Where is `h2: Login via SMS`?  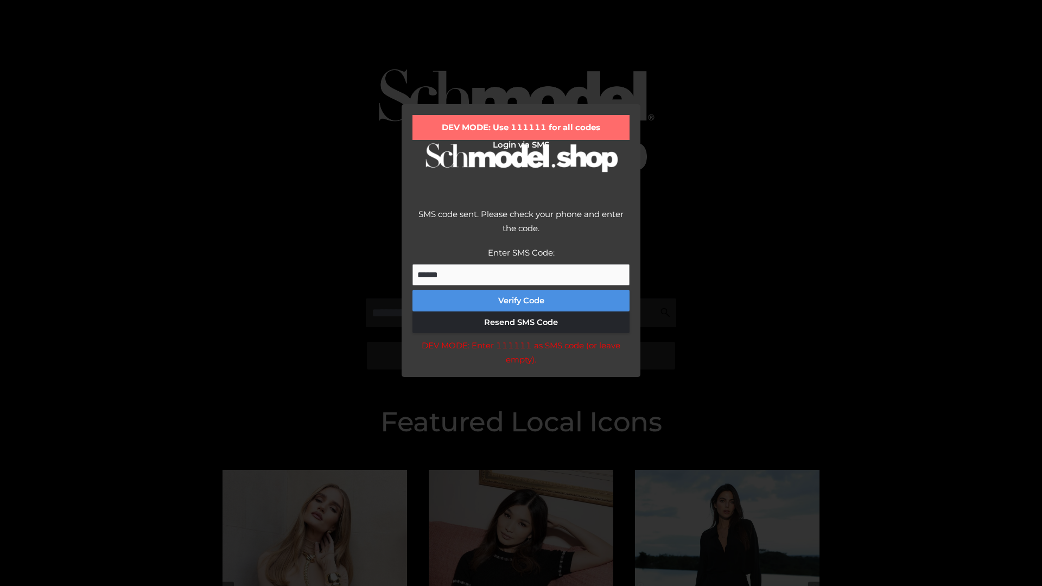 h2: Login via SMS is located at coordinates (521, 145).